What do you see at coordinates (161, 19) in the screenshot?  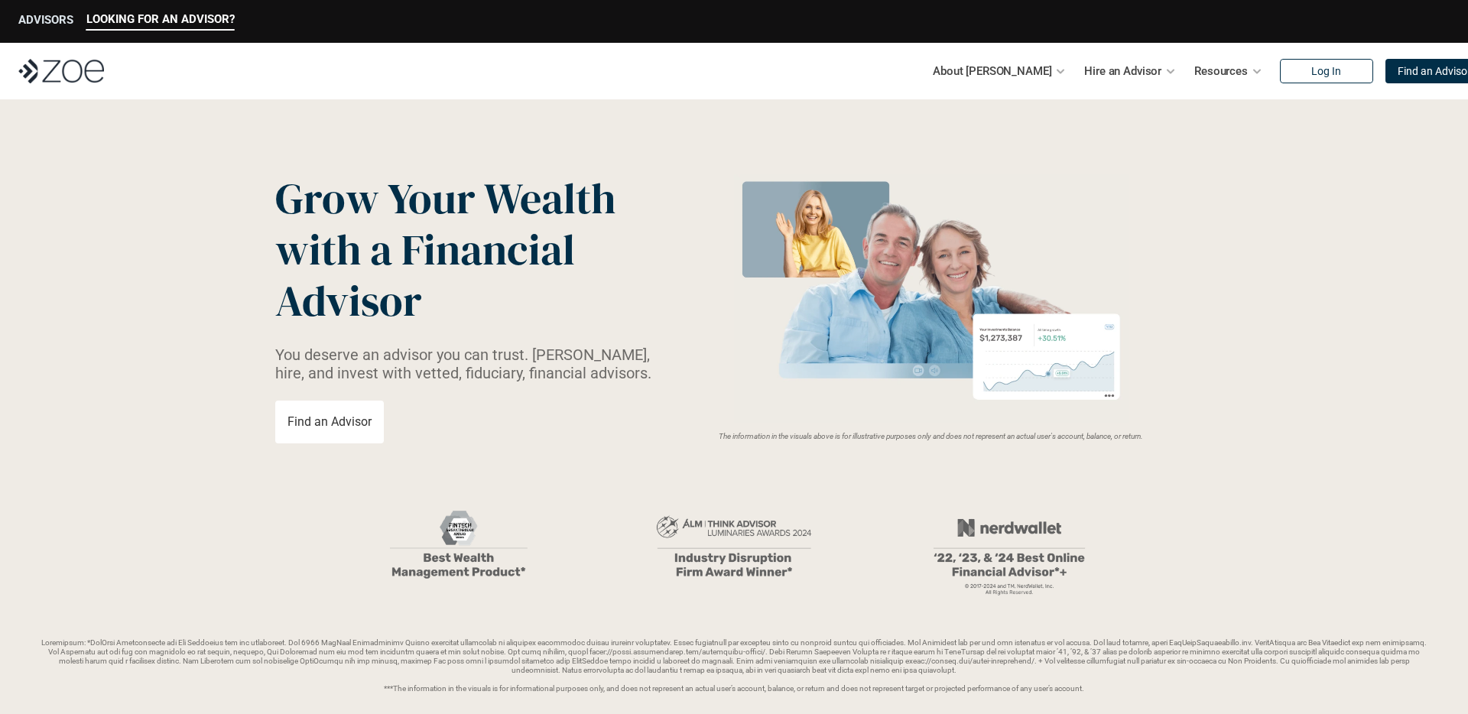 I see `p: LOOKING FOR AN ADVISOR?` at bounding box center [161, 19].